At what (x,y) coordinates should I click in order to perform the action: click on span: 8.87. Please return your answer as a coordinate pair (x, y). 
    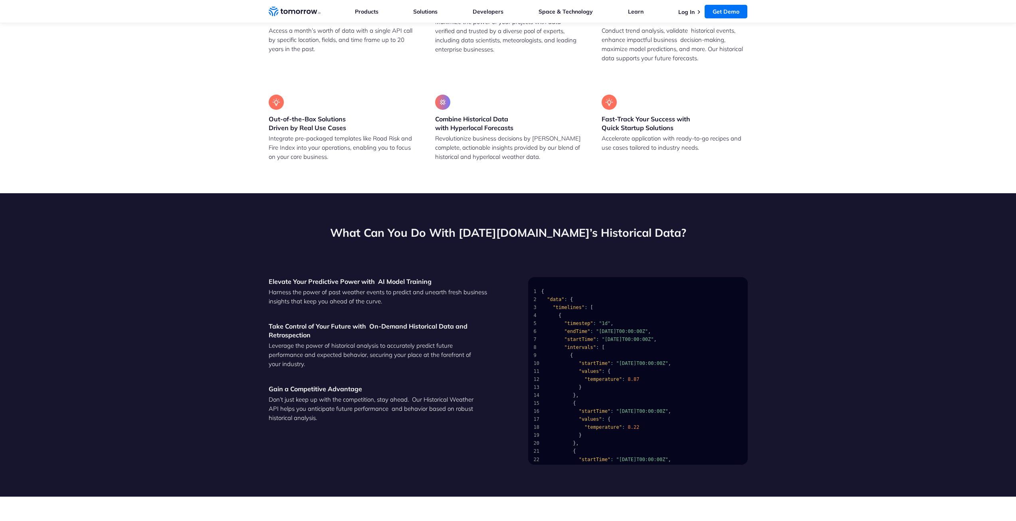
    Looking at the image, I should click on (634, 379).